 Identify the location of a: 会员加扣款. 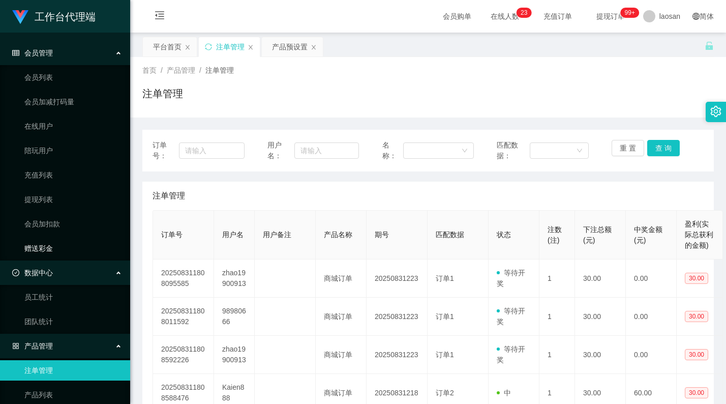
(73, 224).